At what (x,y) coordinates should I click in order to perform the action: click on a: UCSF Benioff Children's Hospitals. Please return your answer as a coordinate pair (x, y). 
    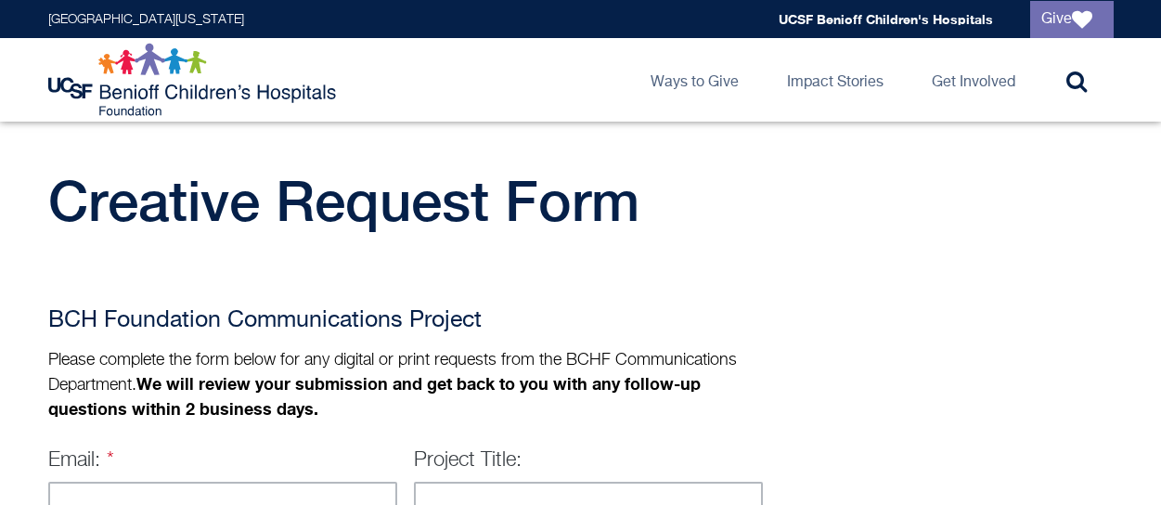
    Looking at the image, I should click on (885, 19).